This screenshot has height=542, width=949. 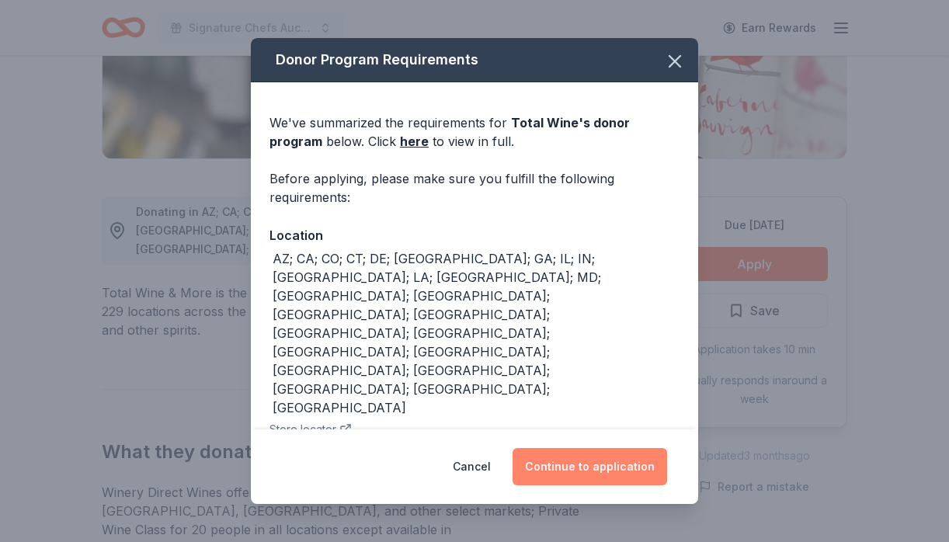 What do you see at coordinates (311, 430) in the screenshot?
I see `button: Store locator` at bounding box center [311, 430].